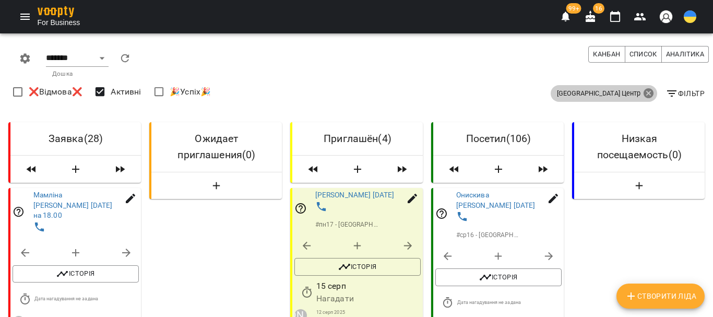  Describe the element at coordinates (690, 17) in the screenshot. I see `img: UA.svg` at that location.